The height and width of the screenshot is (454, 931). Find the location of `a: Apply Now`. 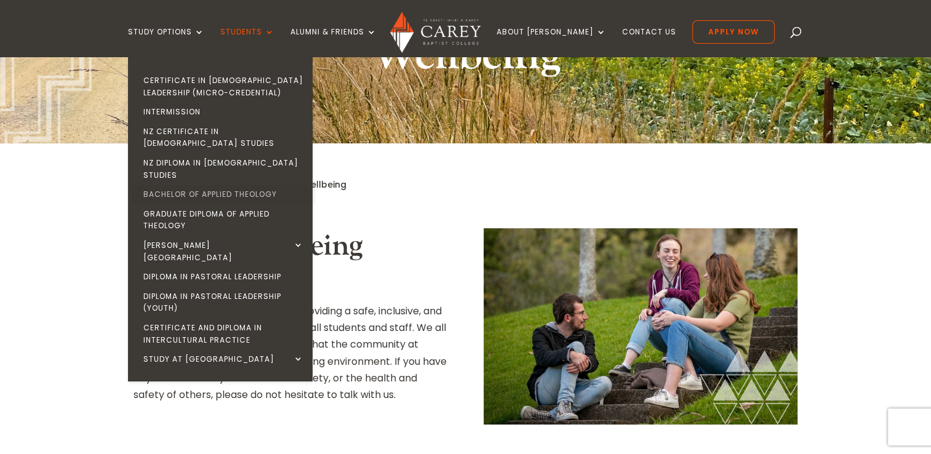

a: Apply Now is located at coordinates (733, 32).